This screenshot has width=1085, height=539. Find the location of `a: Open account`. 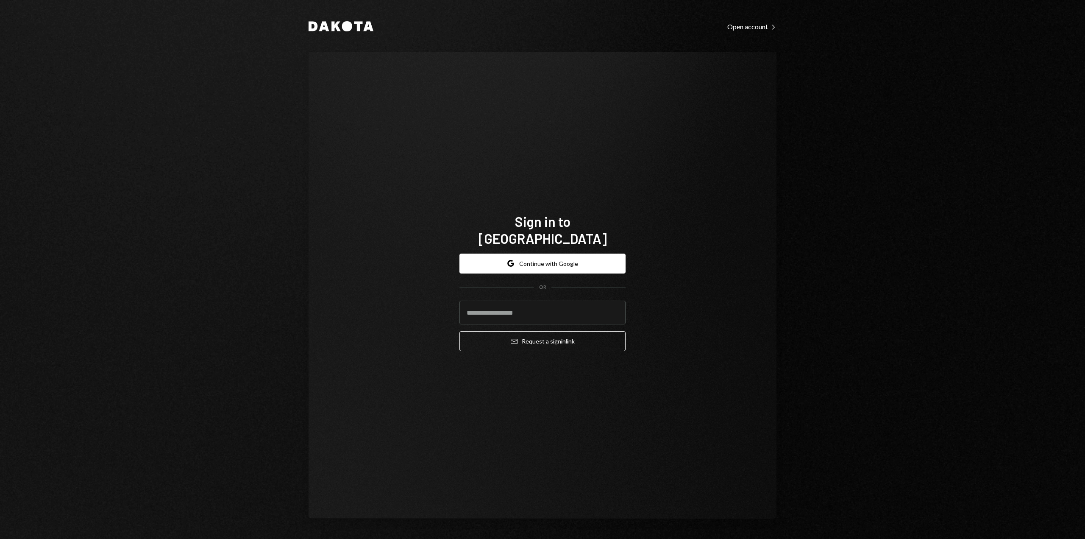

a: Open account is located at coordinates (752, 26).